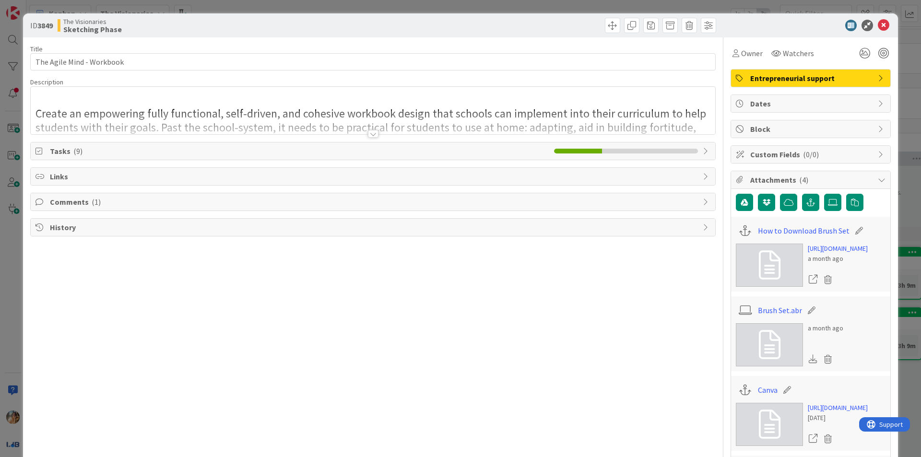 Image resolution: width=921 pixels, height=457 pixels. I want to click on span: Dates, so click(812, 104).